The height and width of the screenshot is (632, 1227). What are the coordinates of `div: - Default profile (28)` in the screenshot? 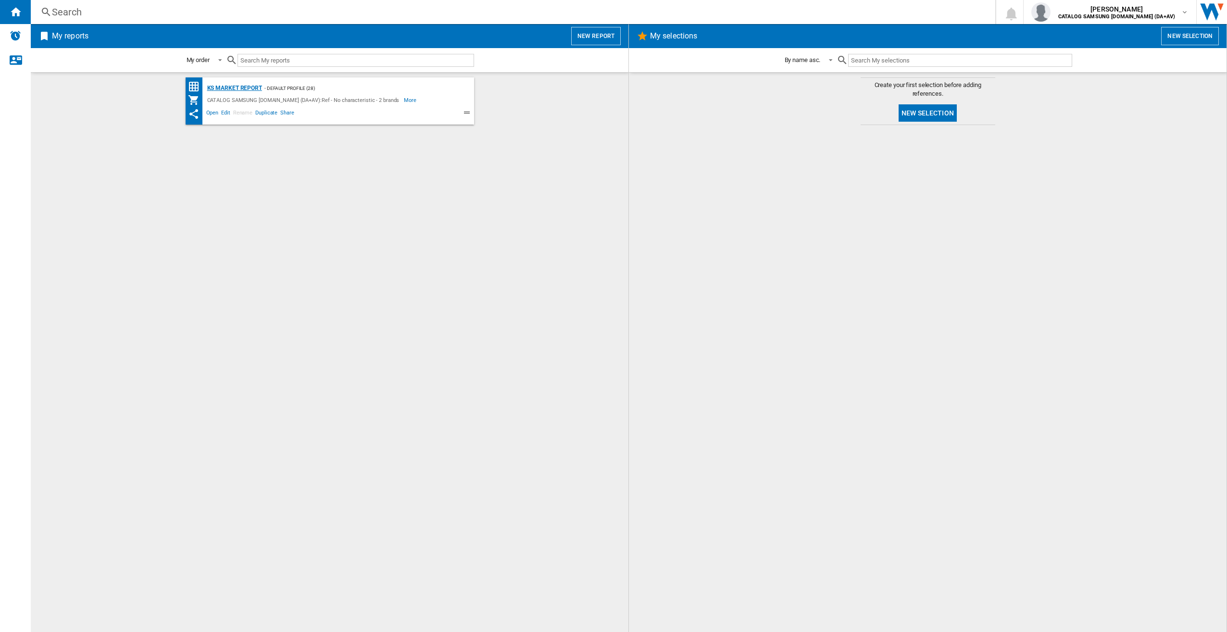 It's located at (358, 88).